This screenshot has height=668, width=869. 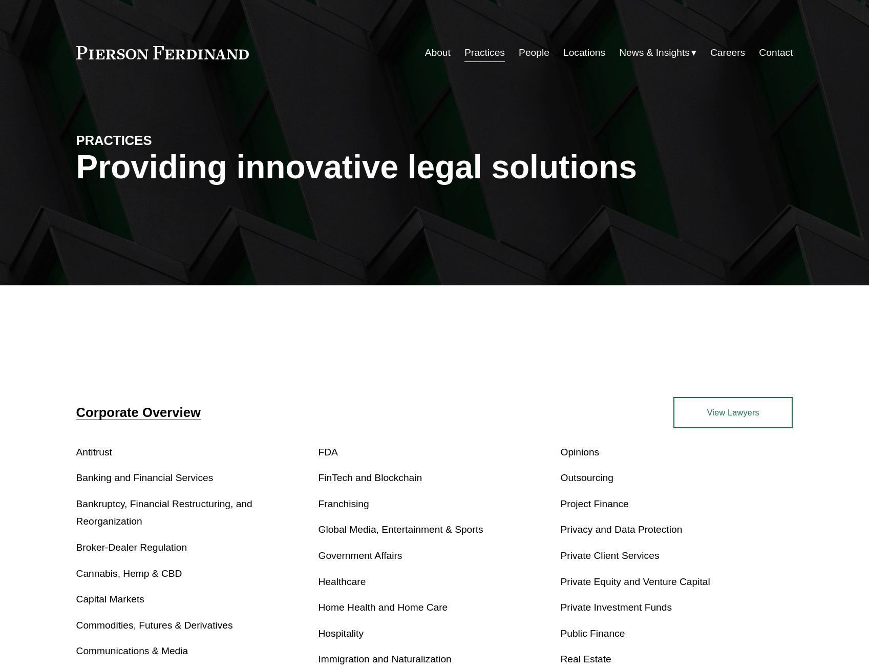 I want to click on a: View Lawyers, so click(x=733, y=412).